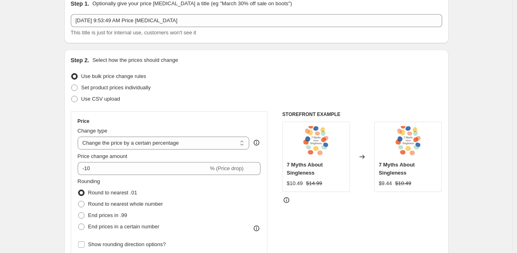 This screenshot has width=517, height=253. I want to click on span: Use bulk price change rules, so click(114, 76).